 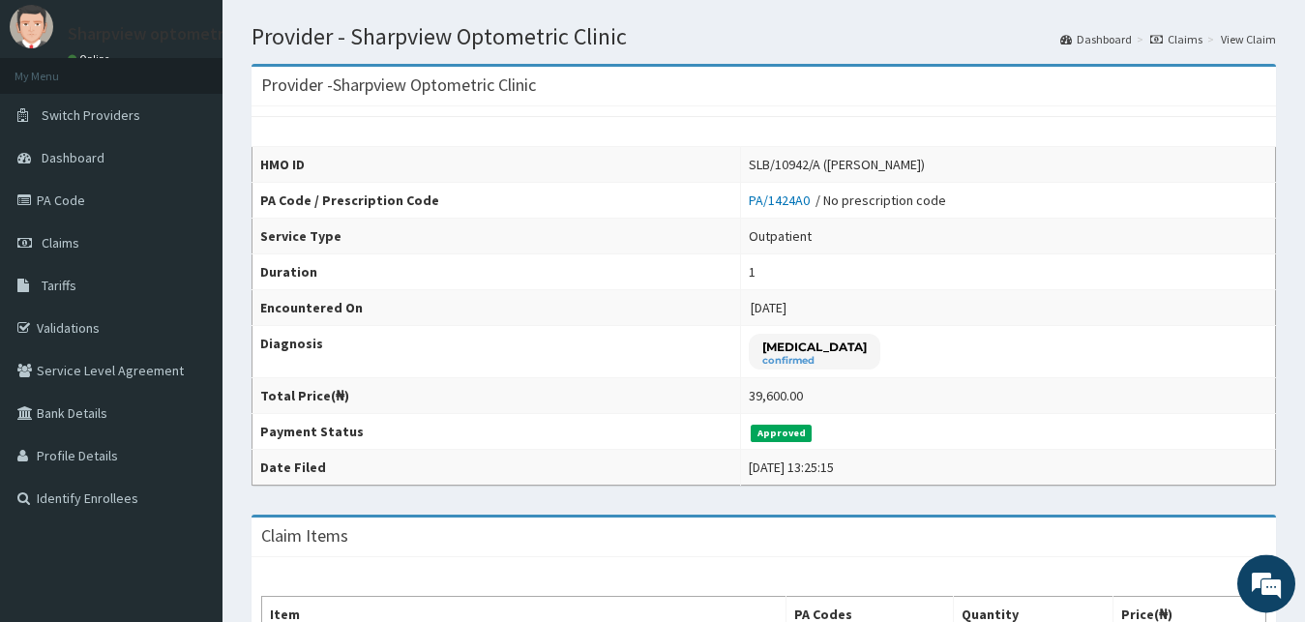 I want to click on a: View Claim, so click(x=1248, y=39).